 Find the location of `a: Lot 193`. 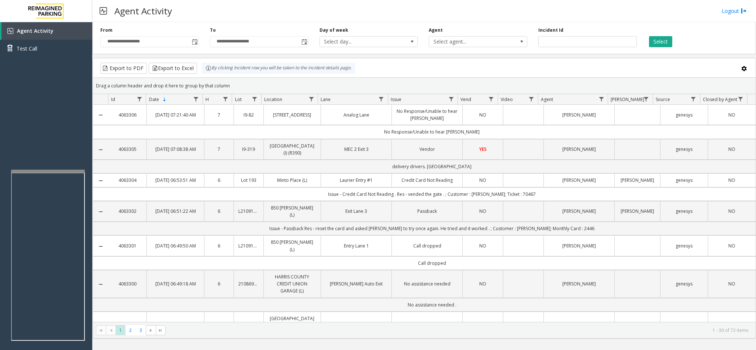

a: Lot 193 is located at coordinates (248, 180).